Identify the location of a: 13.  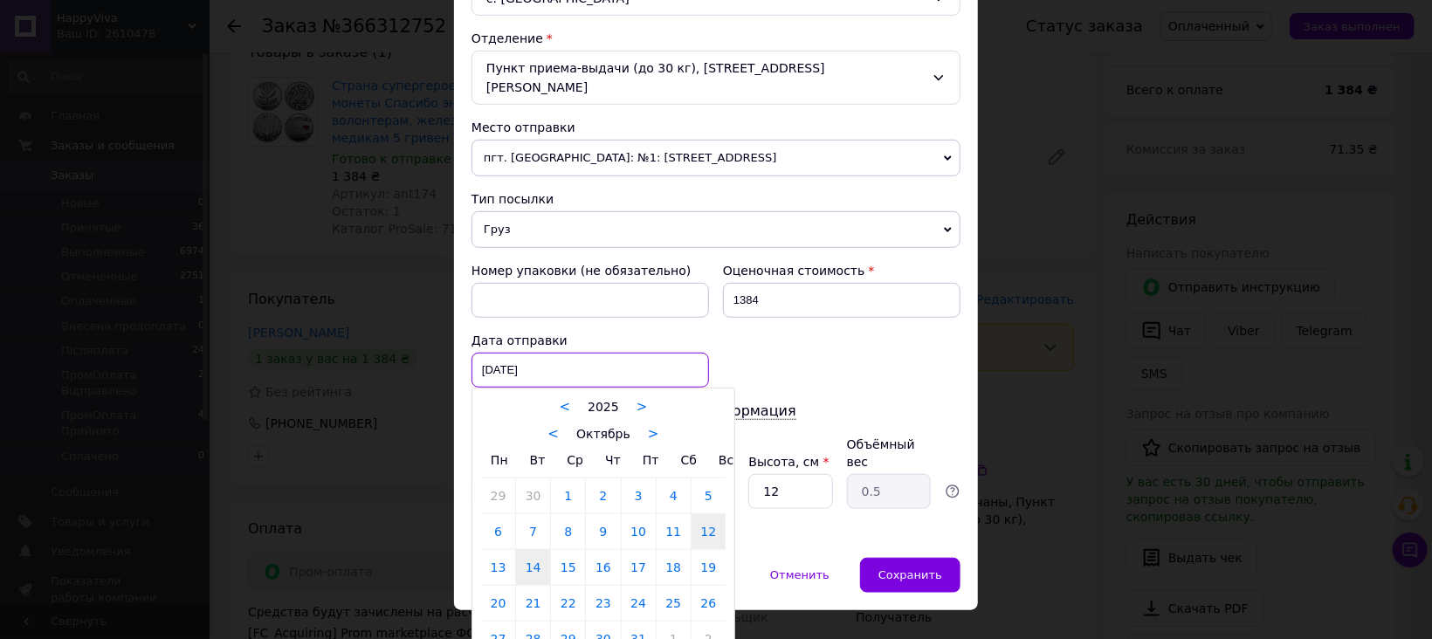
(498, 567).